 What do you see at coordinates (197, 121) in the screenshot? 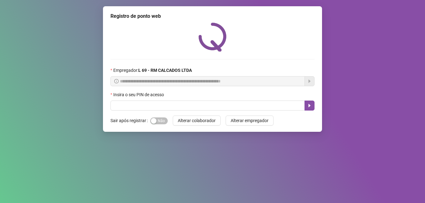
I see `span: Alterar colaborador` at bounding box center [197, 121].